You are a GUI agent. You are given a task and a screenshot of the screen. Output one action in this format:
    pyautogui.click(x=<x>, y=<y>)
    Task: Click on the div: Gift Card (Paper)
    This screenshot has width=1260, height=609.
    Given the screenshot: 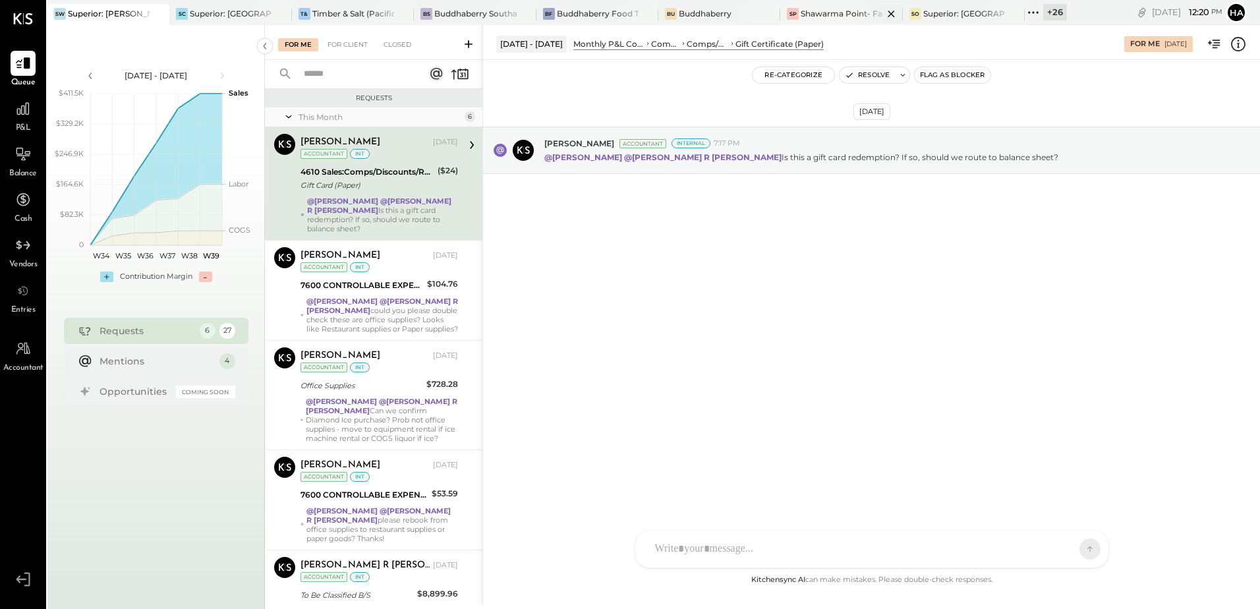 What is the action you would take?
    pyautogui.click(x=367, y=185)
    